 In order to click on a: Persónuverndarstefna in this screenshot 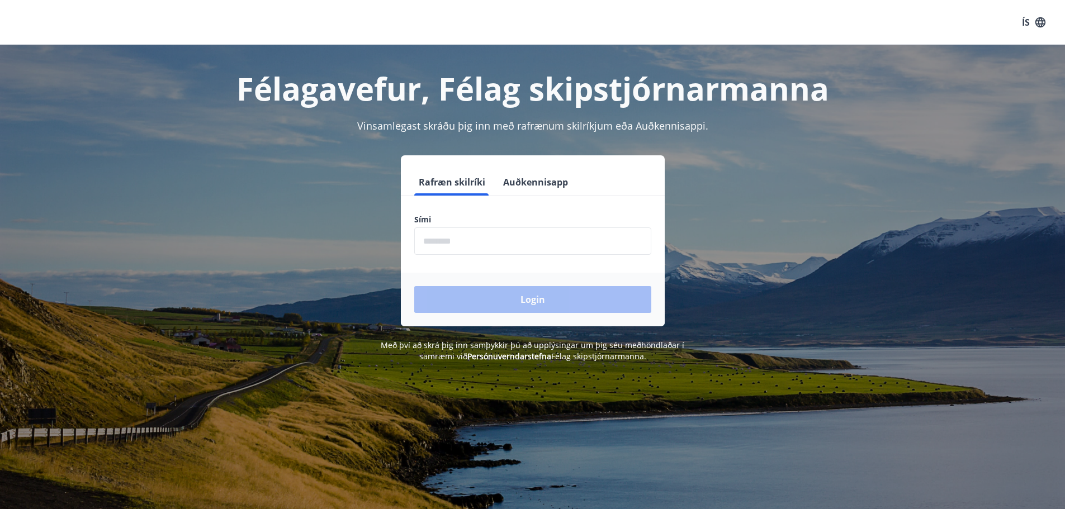, I will do `click(509, 356)`.